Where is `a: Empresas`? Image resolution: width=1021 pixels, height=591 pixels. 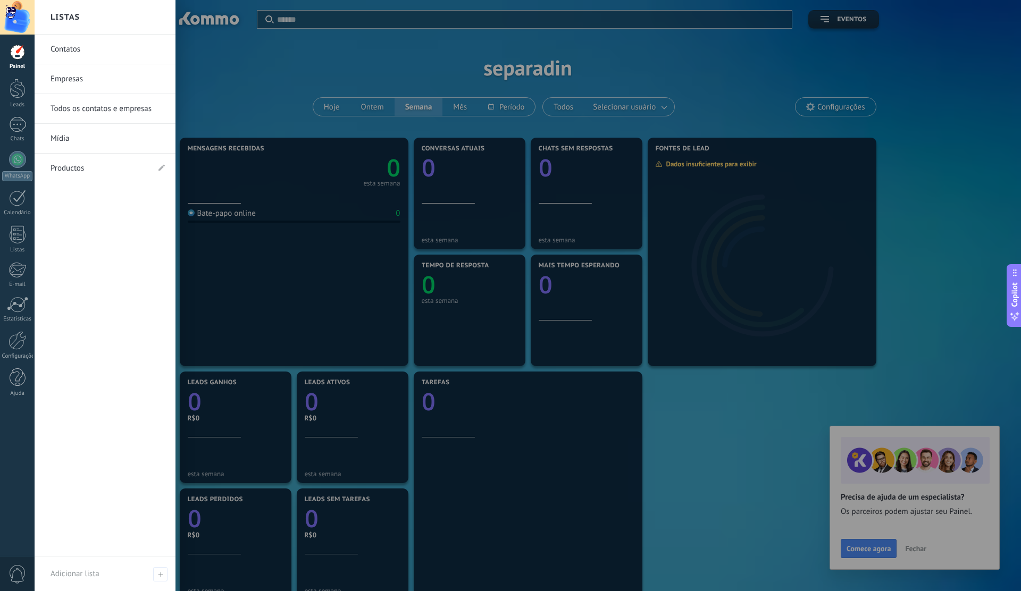
a: Empresas is located at coordinates (107, 79).